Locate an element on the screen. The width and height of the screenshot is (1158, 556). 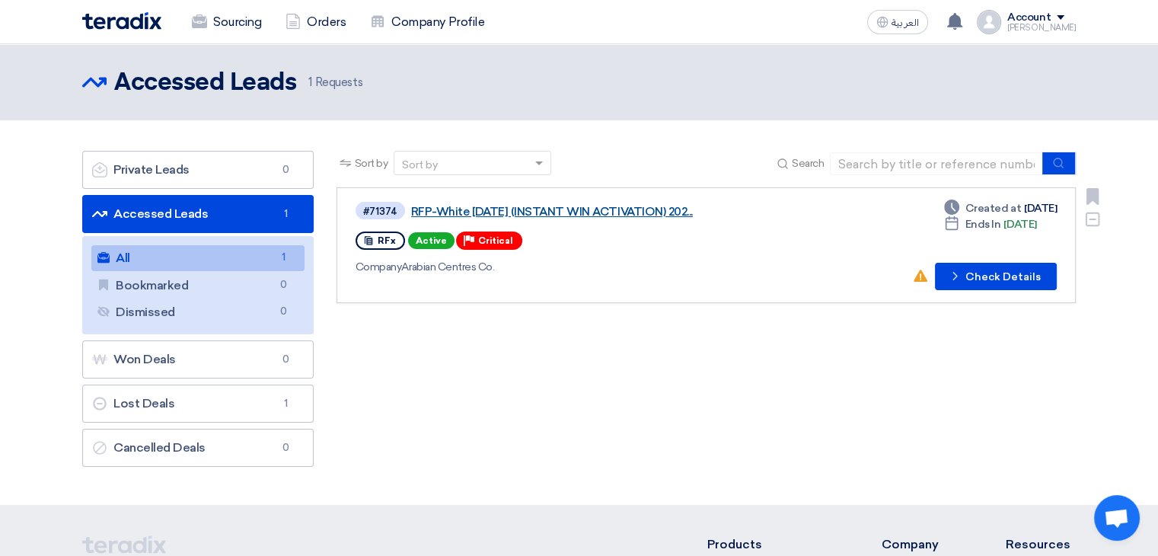
a: Company Profile is located at coordinates (427, 22).